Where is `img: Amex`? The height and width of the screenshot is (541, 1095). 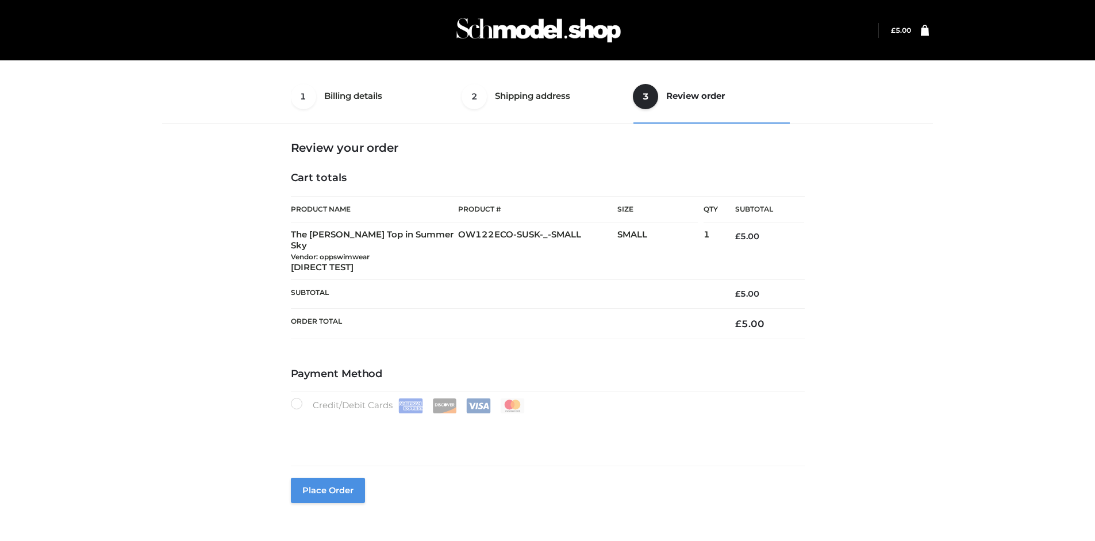
img: Amex is located at coordinates (410, 406).